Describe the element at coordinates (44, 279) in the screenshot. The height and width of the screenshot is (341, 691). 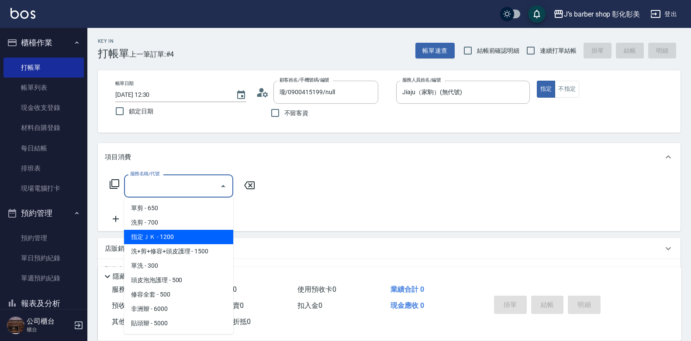
I see `a: 單週預約紀錄` at that location.